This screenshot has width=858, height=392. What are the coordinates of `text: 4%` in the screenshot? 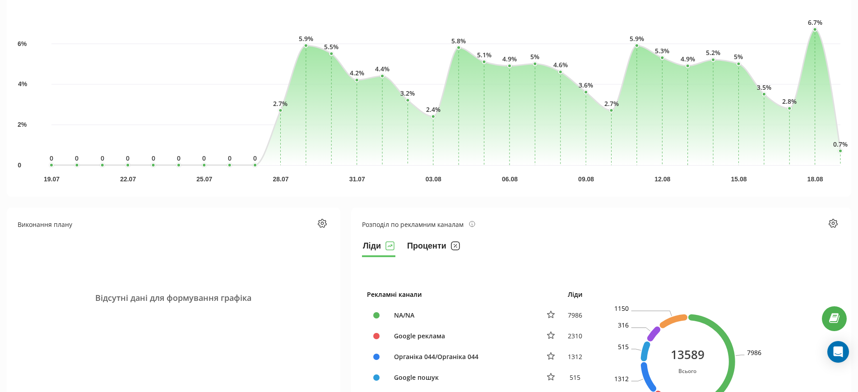 It's located at (23, 84).